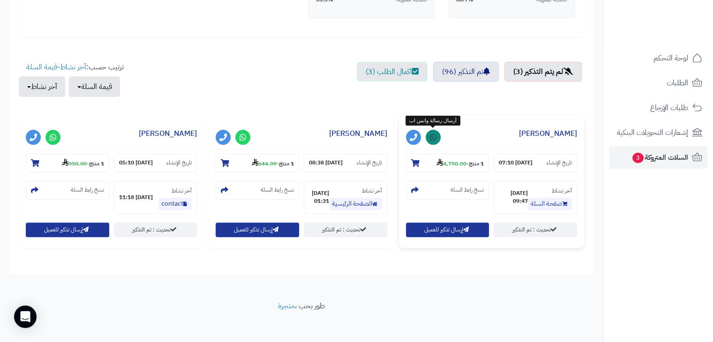 The height and width of the screenshot is (342, 713). Describe the element at coordinates (432, 121) in the screenshot. I see `div: أرسال رسالة واتس اب` at that location.